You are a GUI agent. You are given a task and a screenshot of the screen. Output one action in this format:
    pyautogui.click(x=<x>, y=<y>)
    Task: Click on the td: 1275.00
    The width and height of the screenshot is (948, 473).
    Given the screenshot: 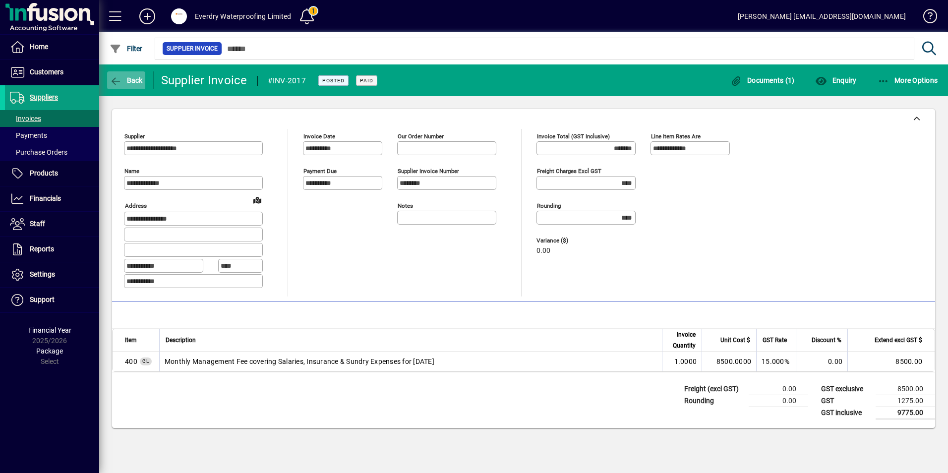 What is the action you would take?
    pyautogui.click(x=905, y=401)
    